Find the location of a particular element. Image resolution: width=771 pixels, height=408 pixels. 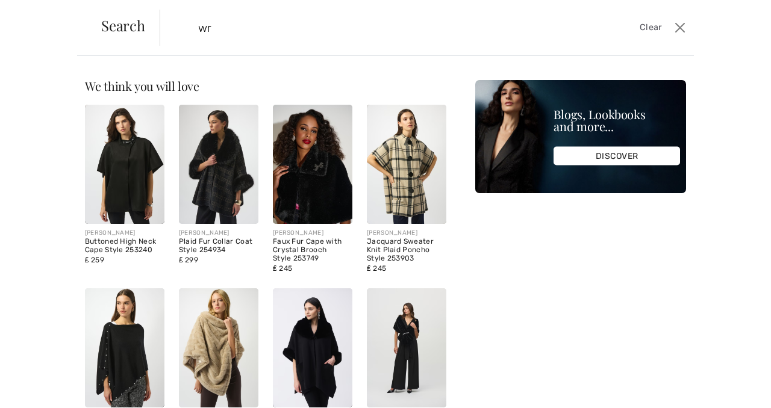

div: Jacquard Sweater Knit Plaid Poncho Style 253903 is located at coordinates (407, 250).